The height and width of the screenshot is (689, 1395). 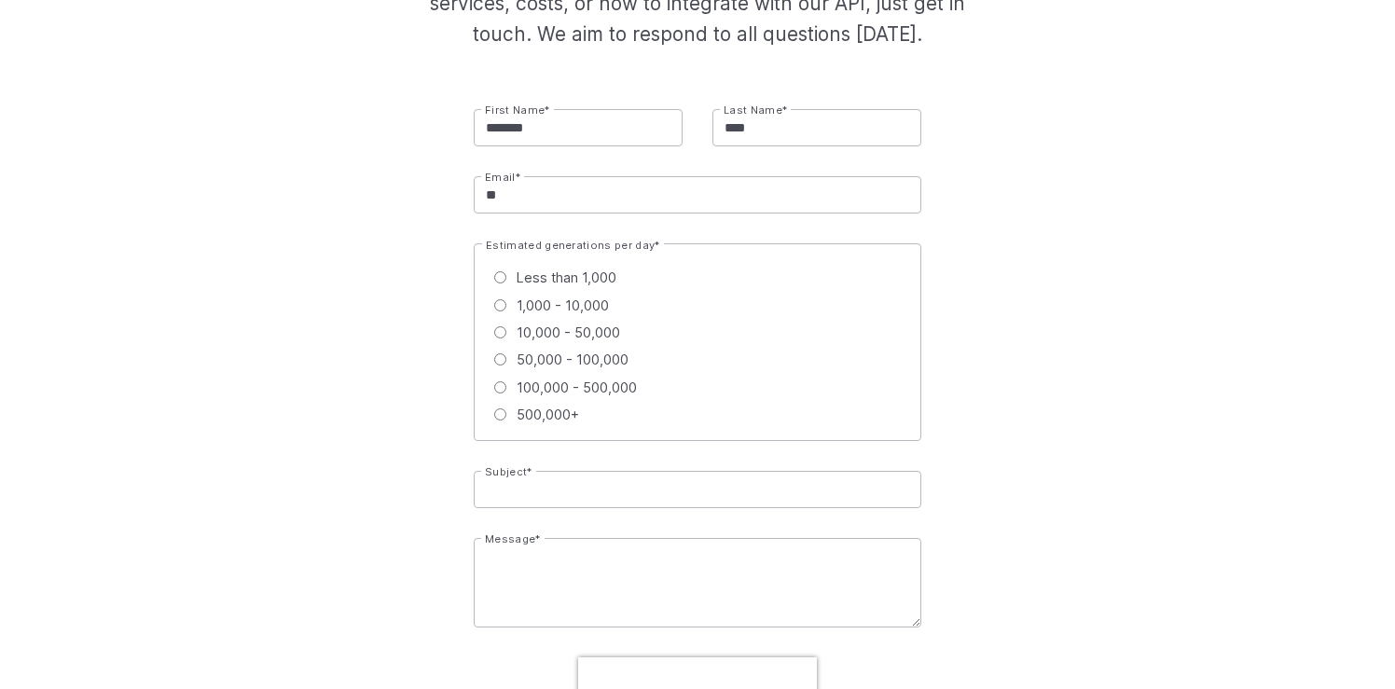 What do you see at coordinates (500, 332) in the screenshot?
I see `input: 10,000 - 50,000` at bounding box center [500, 332].